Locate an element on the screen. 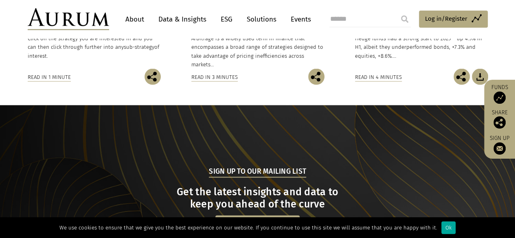 This screenshot has width=515, height=238. p: Arbitrage is a widely used term in finance that encompasses a broad range of strategies designed ... is located at coordinates (258, 51).